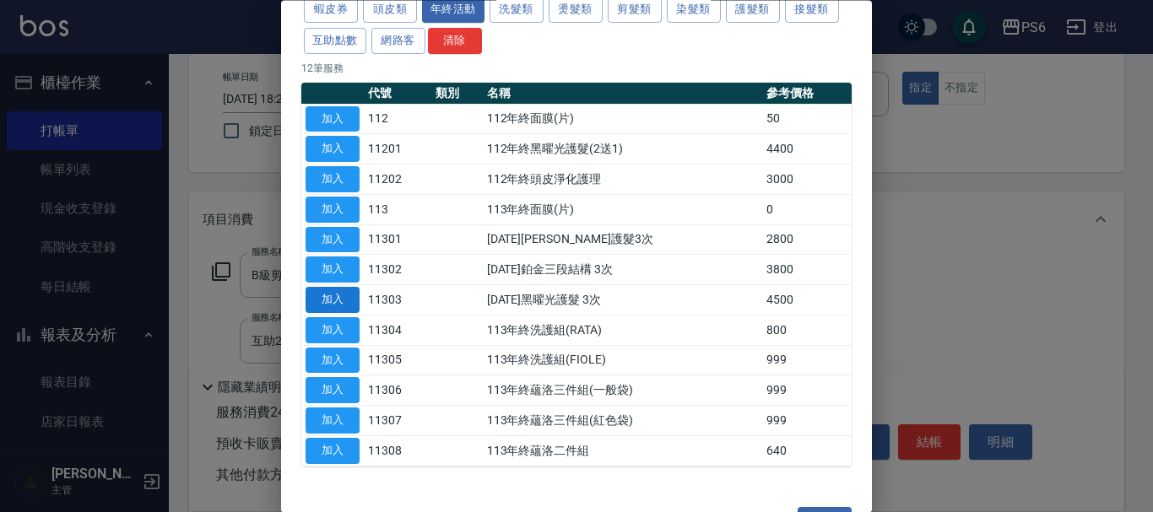 The height and width of the screenshot is (512, 1153). What do you see at coordinates (623, 94) in the screenshot?
I see `th: 名稱` at bounding box center [623, 94].